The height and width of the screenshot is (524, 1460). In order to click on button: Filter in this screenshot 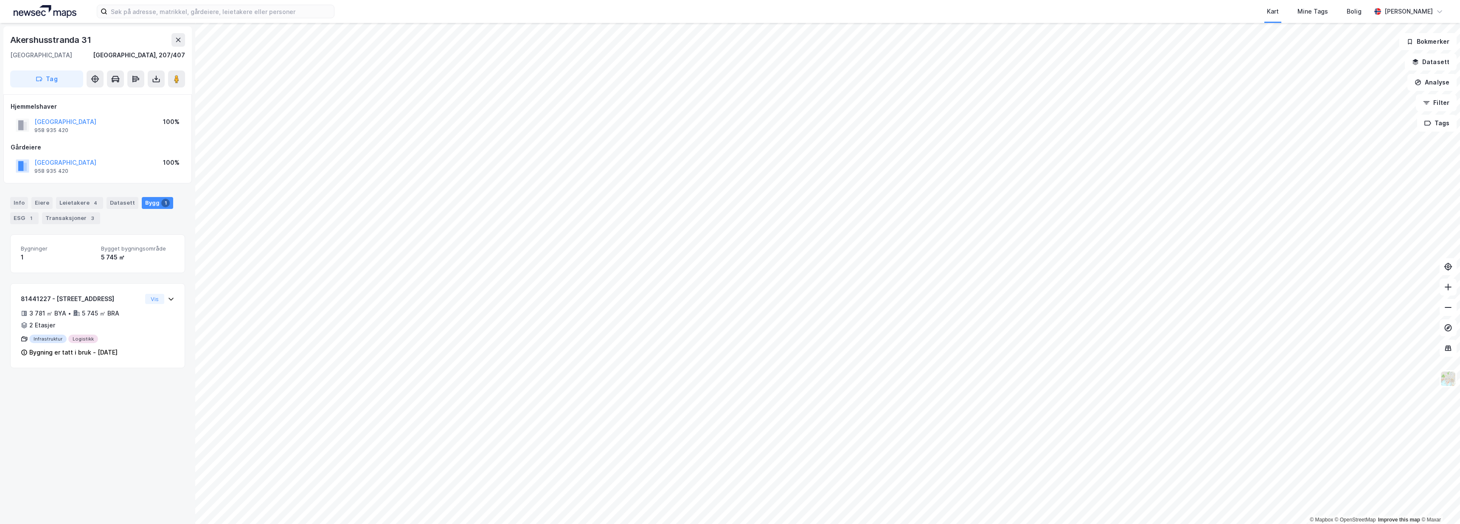, I will do `click(1436, 103)`.